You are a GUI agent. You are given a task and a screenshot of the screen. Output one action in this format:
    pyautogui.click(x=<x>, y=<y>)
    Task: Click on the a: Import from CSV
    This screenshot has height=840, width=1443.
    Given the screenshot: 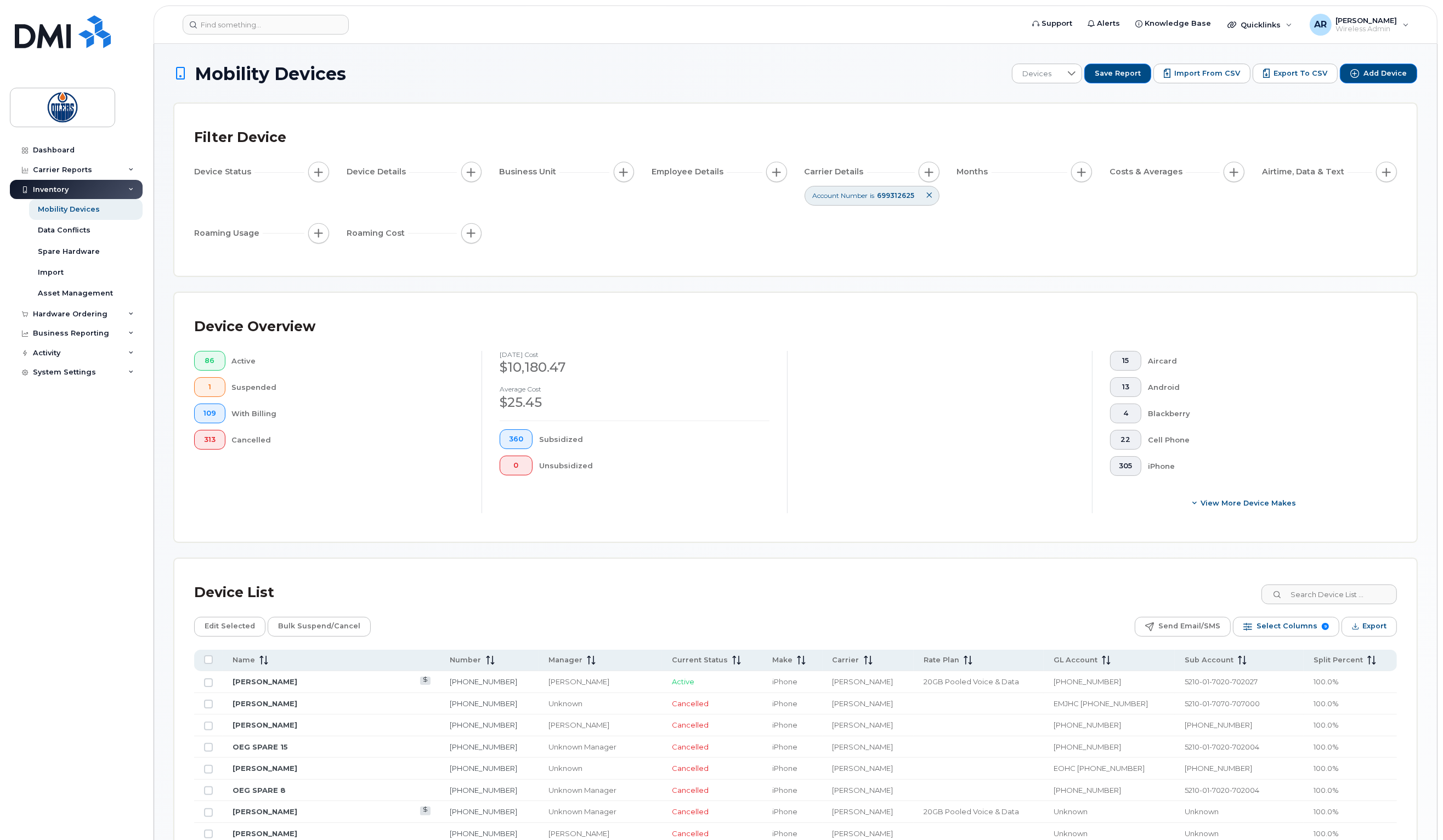 What is the action you would take?
    pyautogui.click(x=1201, y=73)
    